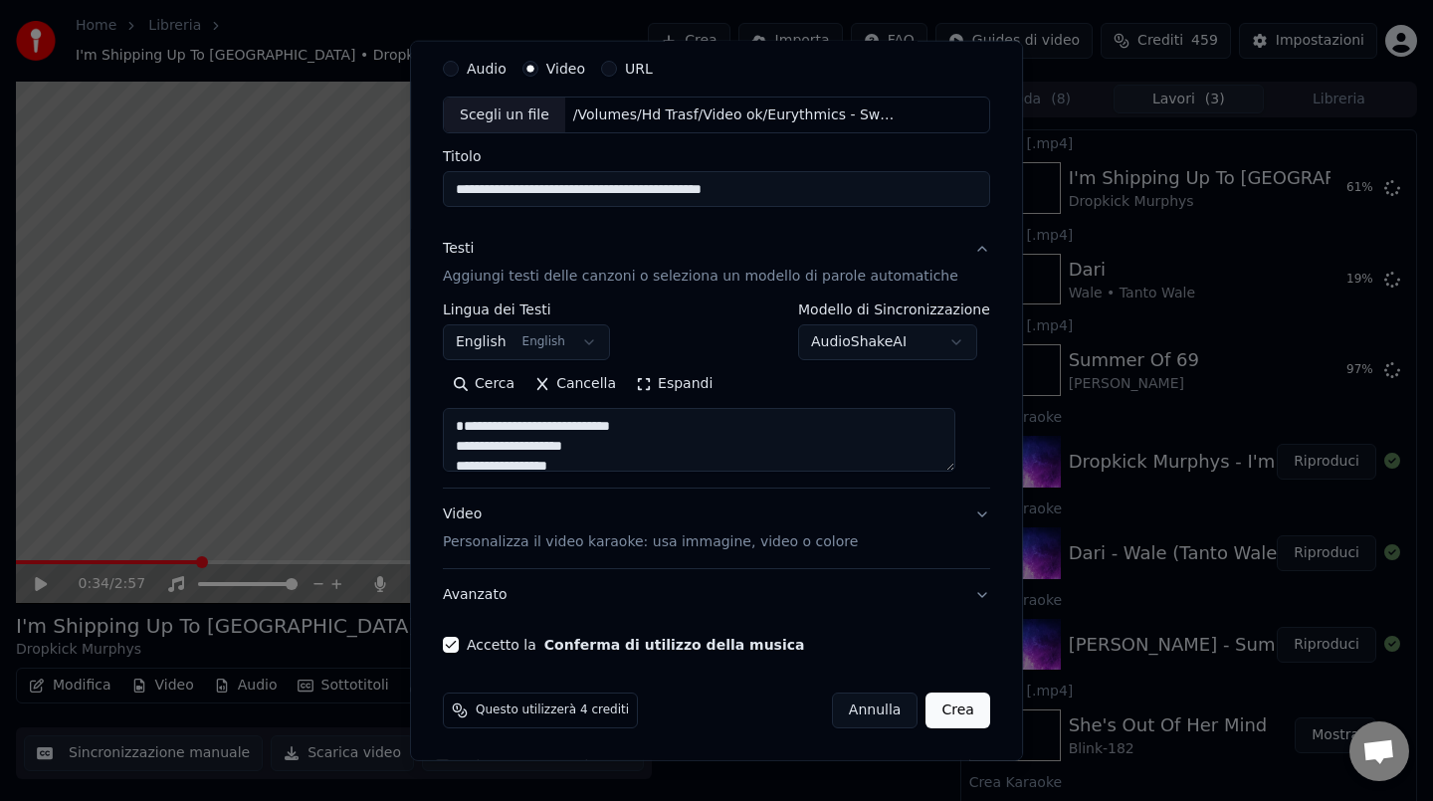 This screenshot has height=801, width=1433. I want to click on div: Testi, so click(458, 249).